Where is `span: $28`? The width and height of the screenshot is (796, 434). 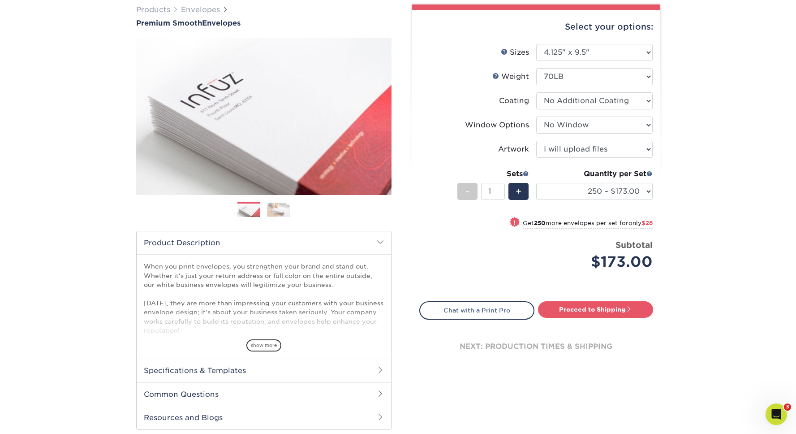 span: $28 is located at coordinates (647, 223).